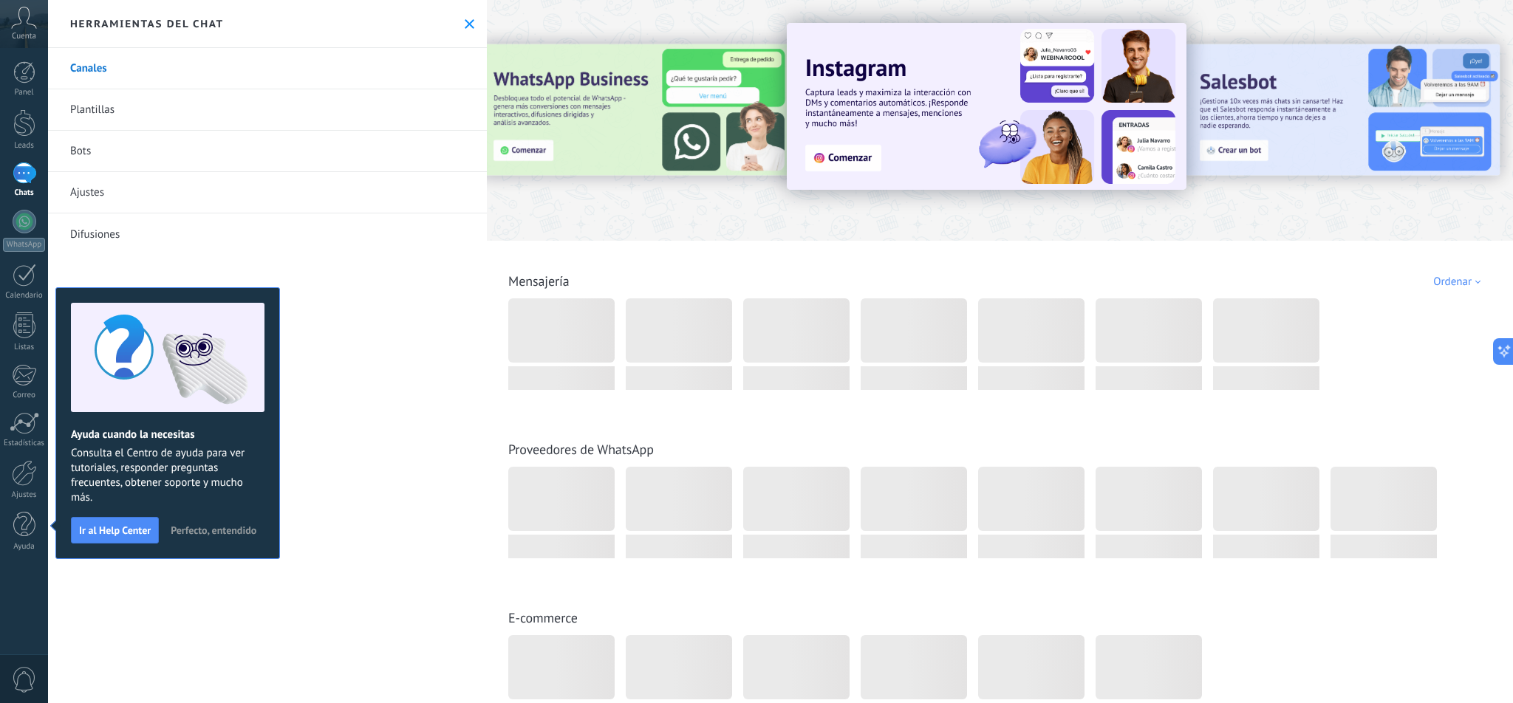 The height and width of the screenshot is (703, 1513). What do you see at coordinates (24, 395) in the screenshot?
I see `div: Correo` at bounding box center [24, 395].